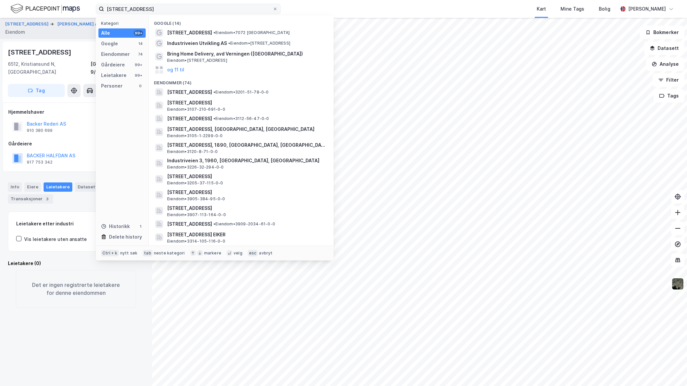 The width and height of the screenshot is (687, 386). What do you see at coordinates (109, 44) in the screenshot?
I see `div: Google` at bounding box center [109, 44].